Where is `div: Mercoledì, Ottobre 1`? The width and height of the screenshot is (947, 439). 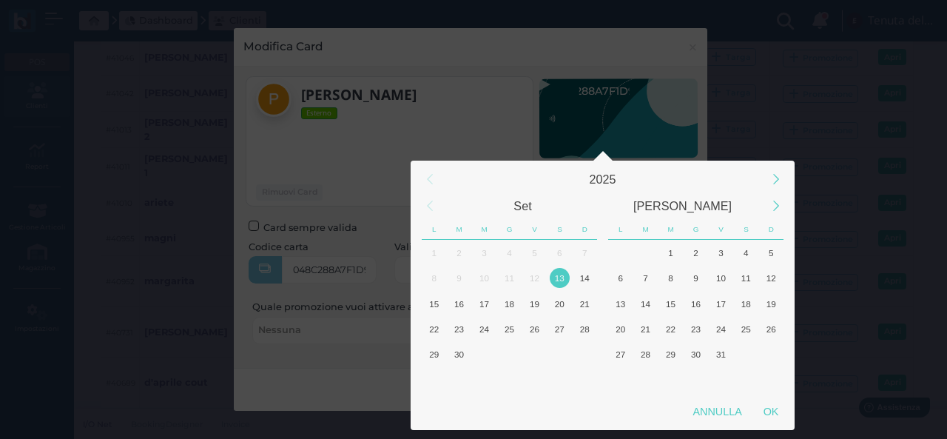
div: Mercoledì, Ottobre 1 is located at coordinates (485, 354).